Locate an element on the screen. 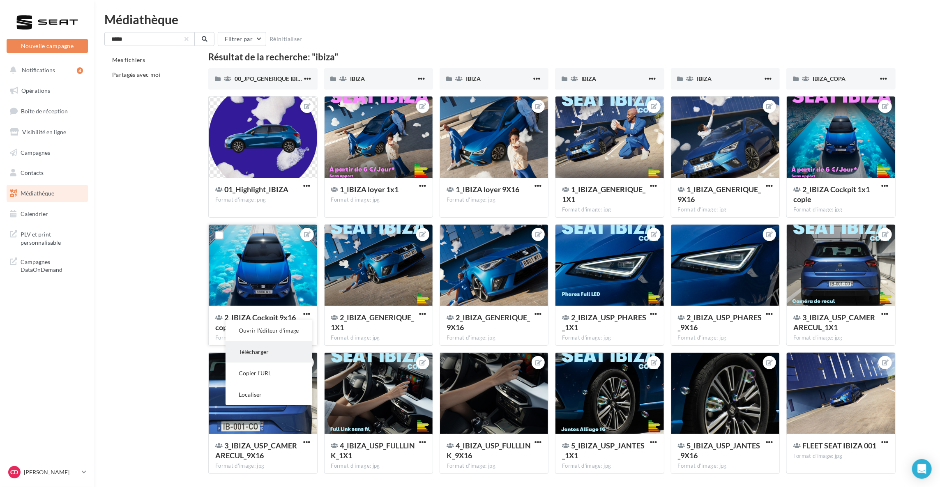 This screenshot has height=487, width=940. span: 2_IBIZA_USP_PHARES_1X1 is located at coordinates (604, 323).